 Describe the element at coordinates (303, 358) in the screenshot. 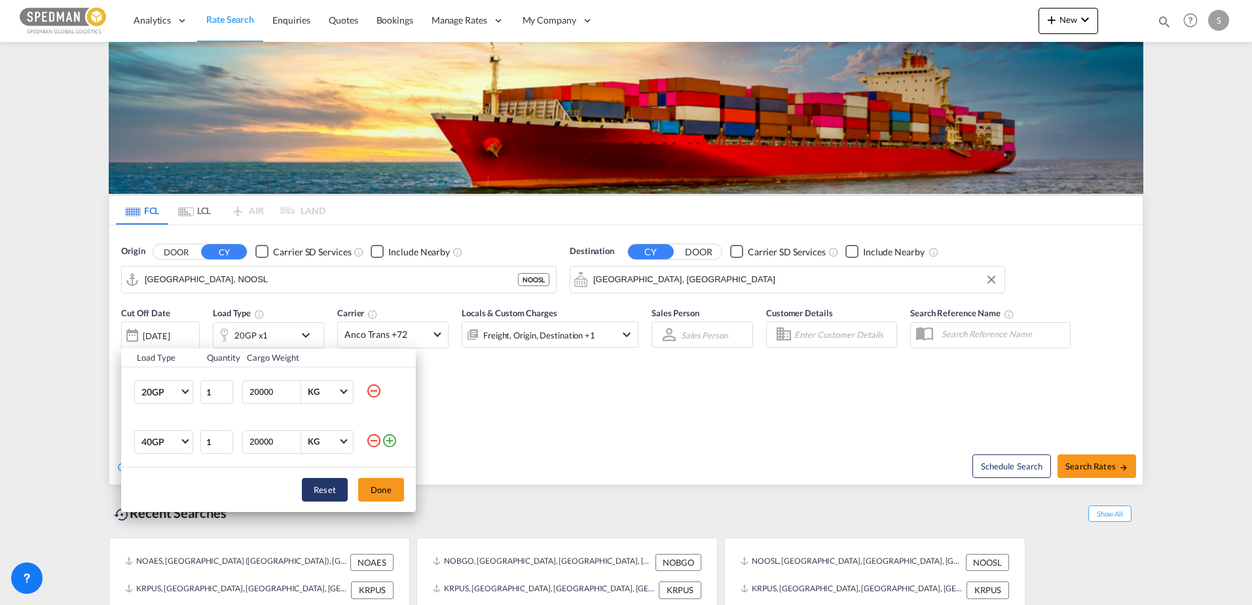

I see `div: Cargo Weight` at that location.